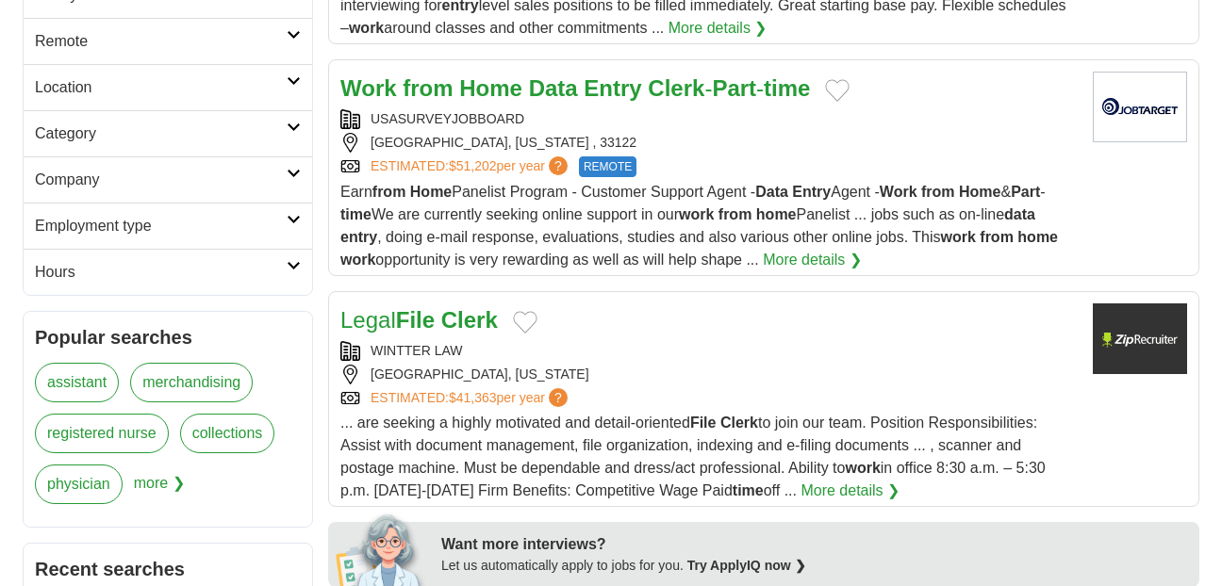 This screenshot has height=586, width=1222. I want to click on a: collections, so click(227, 434).